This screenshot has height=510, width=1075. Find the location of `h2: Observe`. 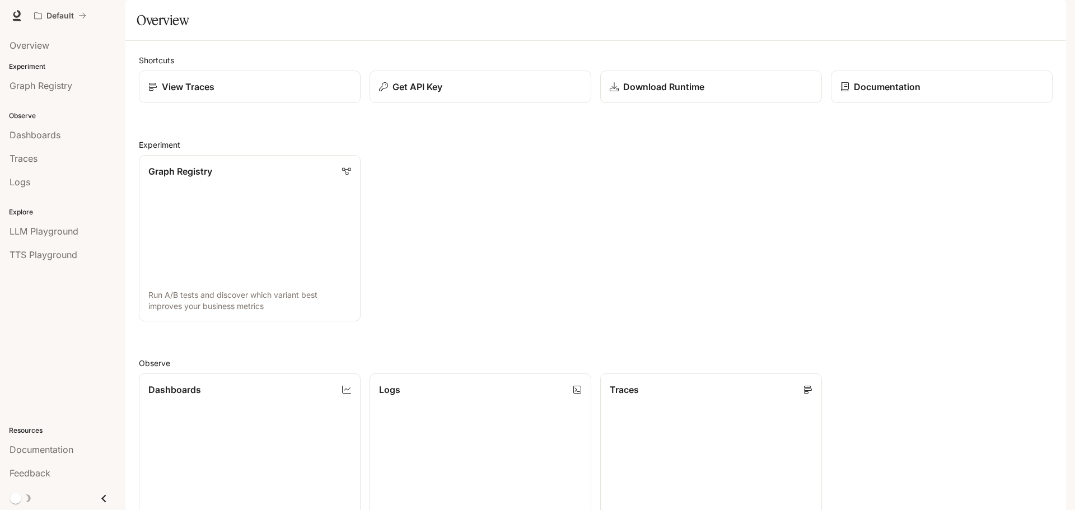

h2: Observe is located at coordinates (596, 363).